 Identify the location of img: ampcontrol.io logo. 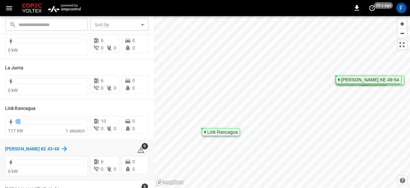
(64, 8).